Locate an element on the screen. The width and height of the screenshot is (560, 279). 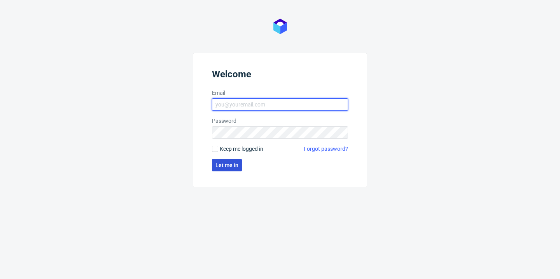
label: Password is located at coordinates (280, 121).